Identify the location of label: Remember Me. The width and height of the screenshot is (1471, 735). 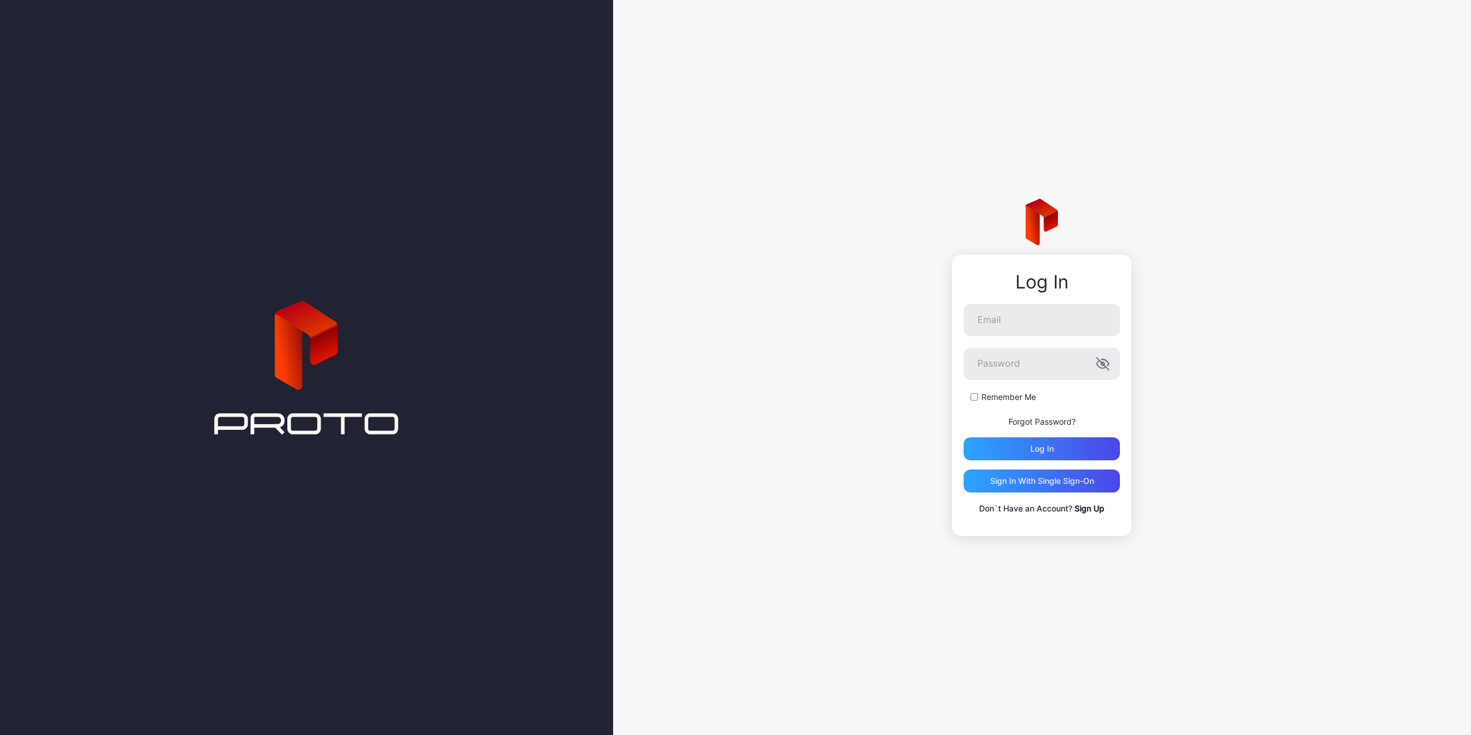
(1008, 397).